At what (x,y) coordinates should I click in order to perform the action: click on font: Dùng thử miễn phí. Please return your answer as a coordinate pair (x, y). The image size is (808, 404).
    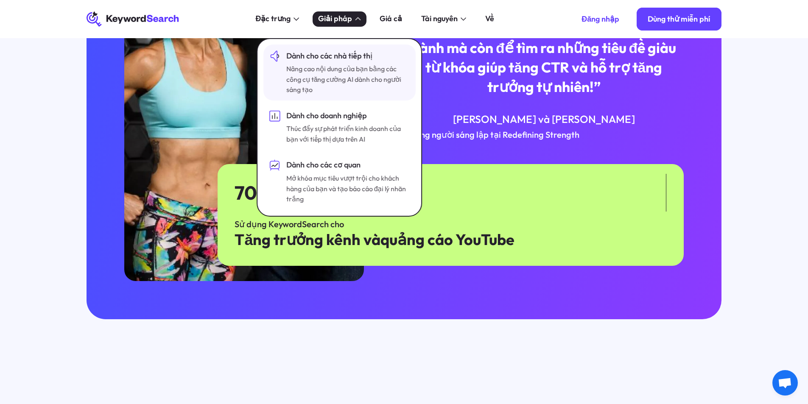
    Looking at the image, I should click on (678, 19).